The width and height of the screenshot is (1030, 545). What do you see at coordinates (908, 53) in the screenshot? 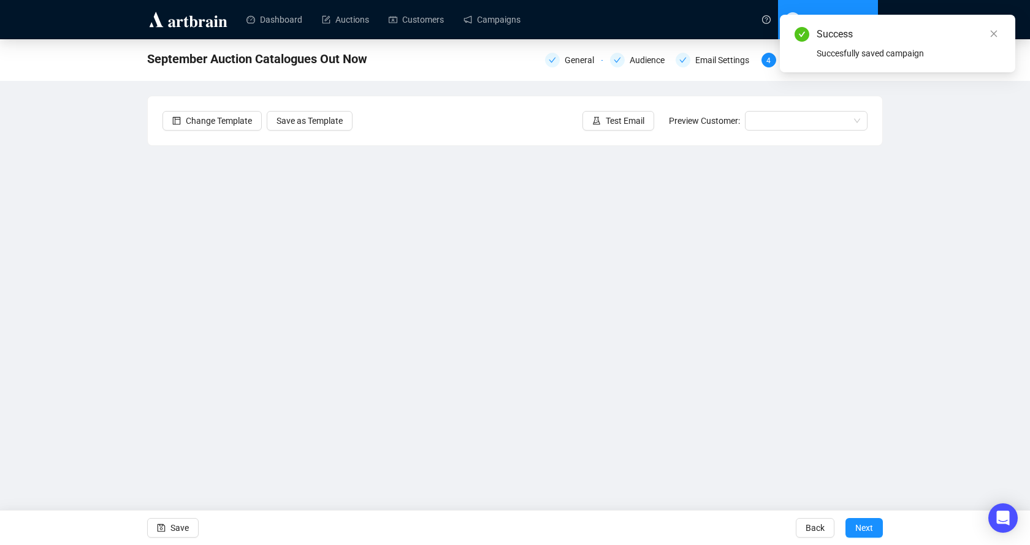
I see `div: Succesfully saved campaign` at bounding box center [908, 53].